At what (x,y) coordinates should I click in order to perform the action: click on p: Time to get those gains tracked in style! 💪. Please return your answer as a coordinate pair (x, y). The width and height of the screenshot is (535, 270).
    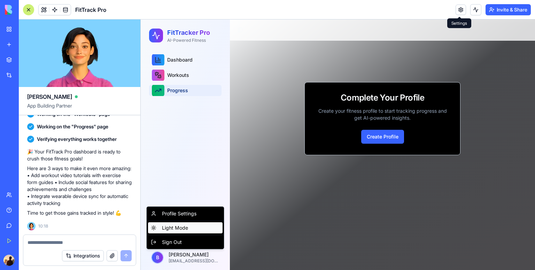
    Looking at the image, I should click on (79, 213).